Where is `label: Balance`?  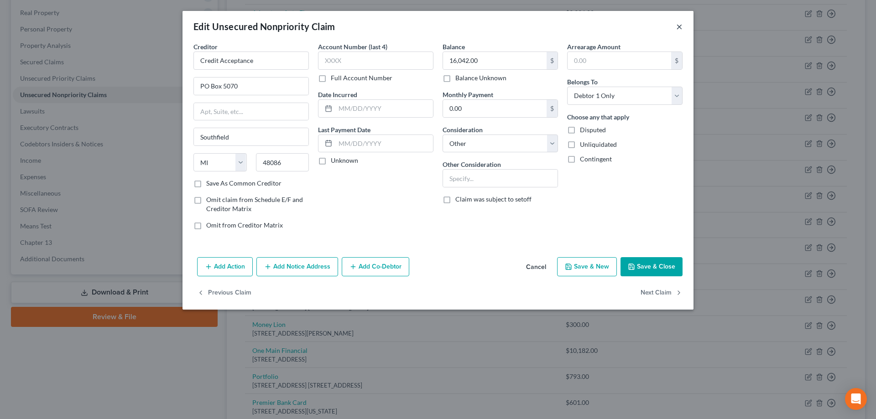 label: Balance is located at coordinates (454, 47).